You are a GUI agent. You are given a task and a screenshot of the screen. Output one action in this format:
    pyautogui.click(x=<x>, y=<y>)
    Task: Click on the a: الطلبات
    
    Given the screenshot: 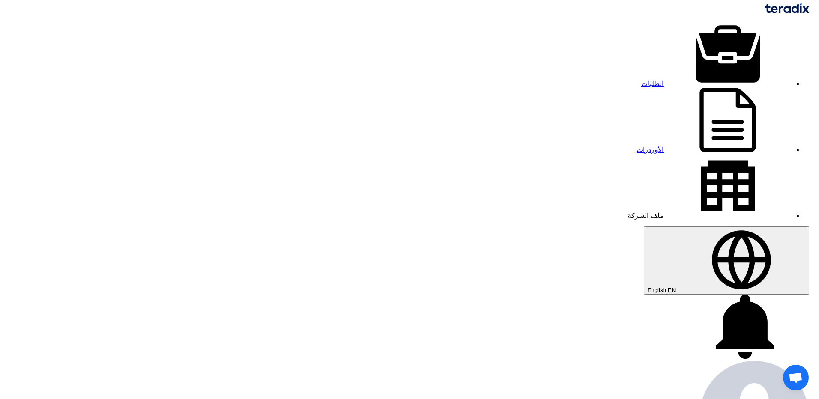 What is the action you would take?
    pyautogui.click(x=717, y=84)
    